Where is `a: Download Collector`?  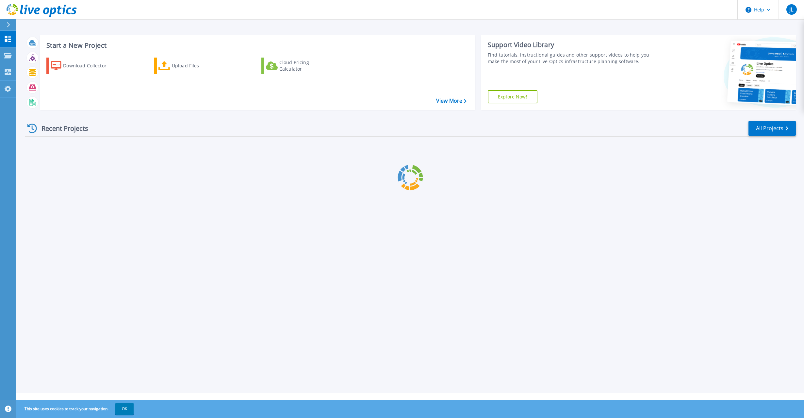 a: Download Collector is located at coordinates (83, 66).